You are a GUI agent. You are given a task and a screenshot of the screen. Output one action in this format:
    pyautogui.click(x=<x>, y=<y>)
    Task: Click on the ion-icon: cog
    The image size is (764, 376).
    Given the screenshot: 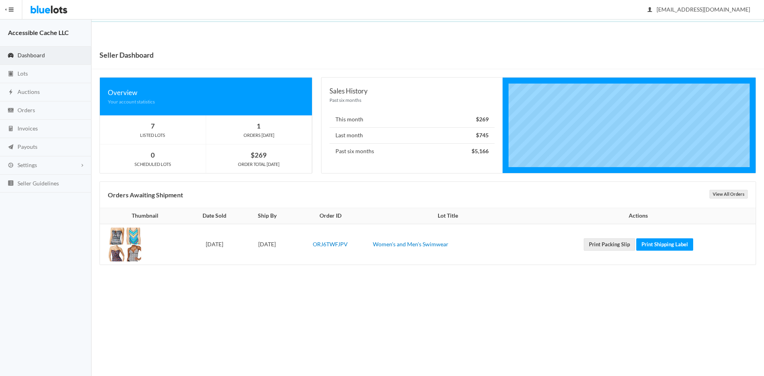 What is the action you would take?
    pyautogui.click(x=11, y=166)
    